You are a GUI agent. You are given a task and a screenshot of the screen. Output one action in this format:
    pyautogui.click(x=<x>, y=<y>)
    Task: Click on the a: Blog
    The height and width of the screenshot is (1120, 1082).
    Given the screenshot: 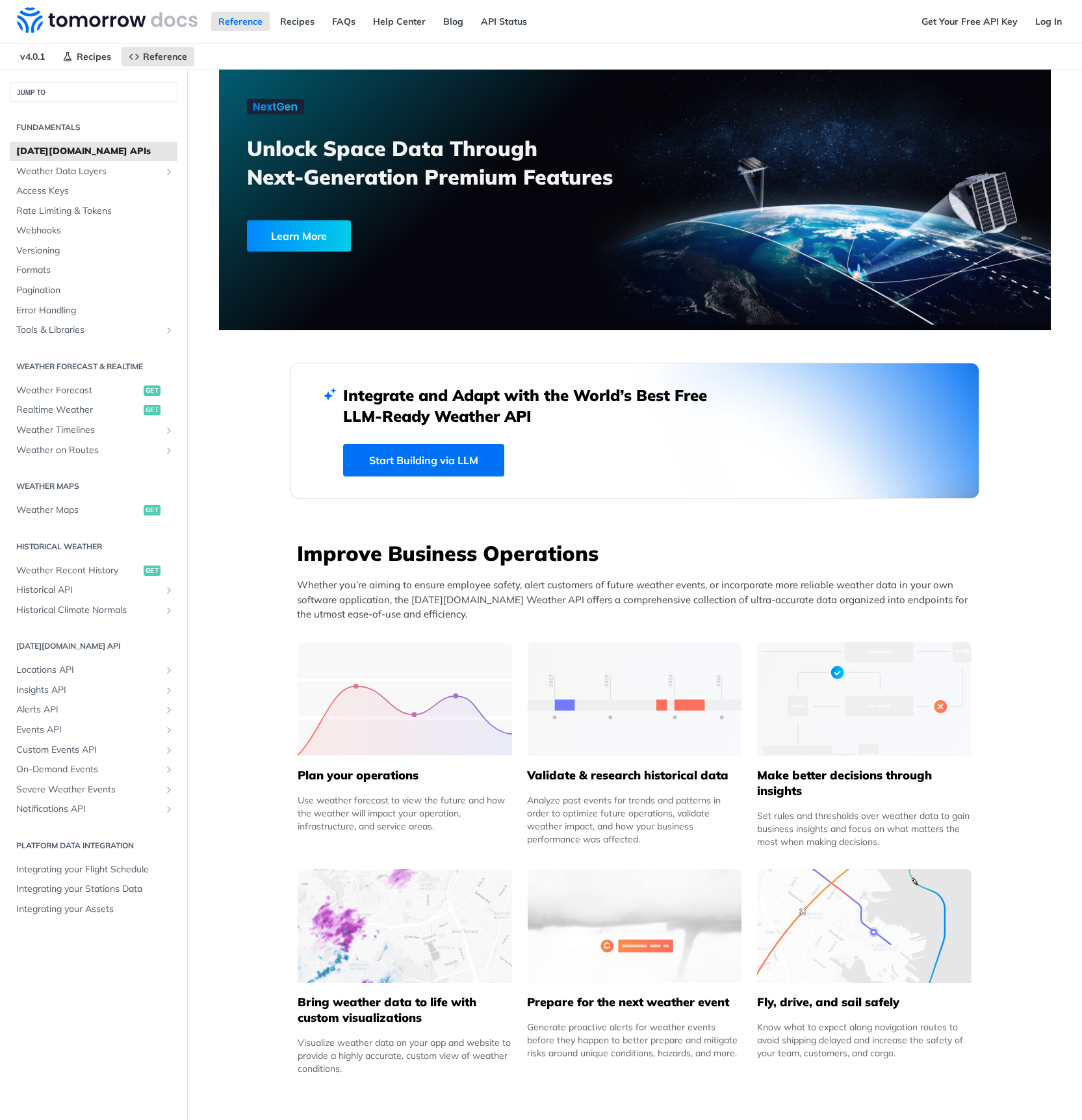 What is the action you would take?
    pyautogui.click(x=453, y=21)
    